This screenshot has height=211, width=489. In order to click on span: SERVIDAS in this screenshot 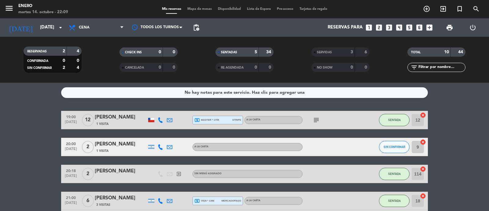, I will do `click(325, 52)`.